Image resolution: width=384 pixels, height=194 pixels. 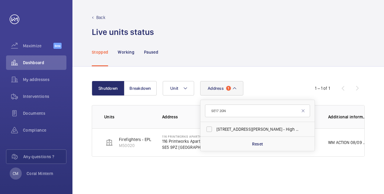 I want to click on p: Units, so click(x=128, y=117).